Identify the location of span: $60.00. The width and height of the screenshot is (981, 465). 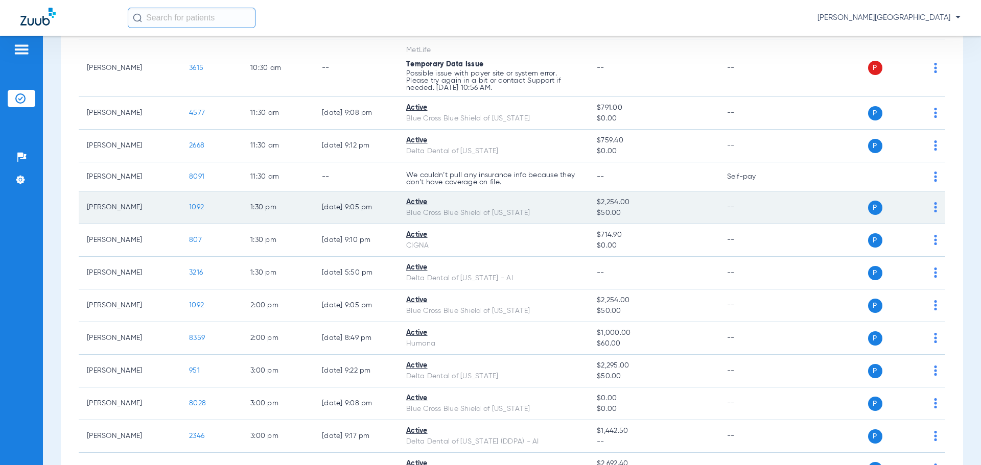
(653, 344).